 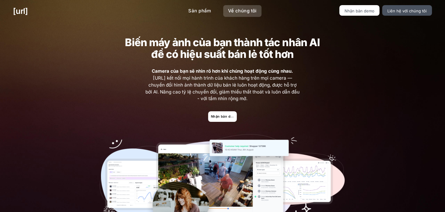 What do you see at coordinates (199, 11) in the screenshot?
I see `font: Sản phẩm` at bounding box center [199, 11].